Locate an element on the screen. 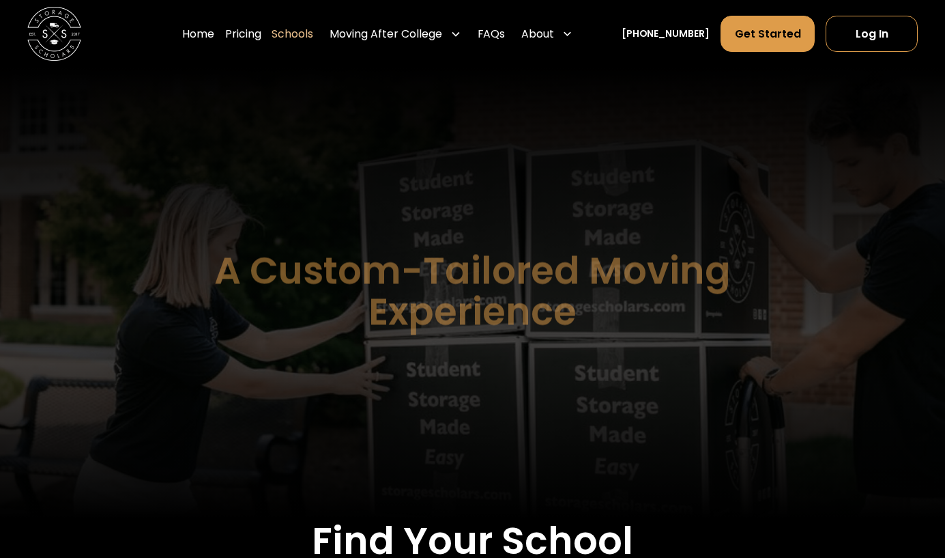 This screenshot has width=945, height=558. a: Log In is located at coordinates (871, 34).